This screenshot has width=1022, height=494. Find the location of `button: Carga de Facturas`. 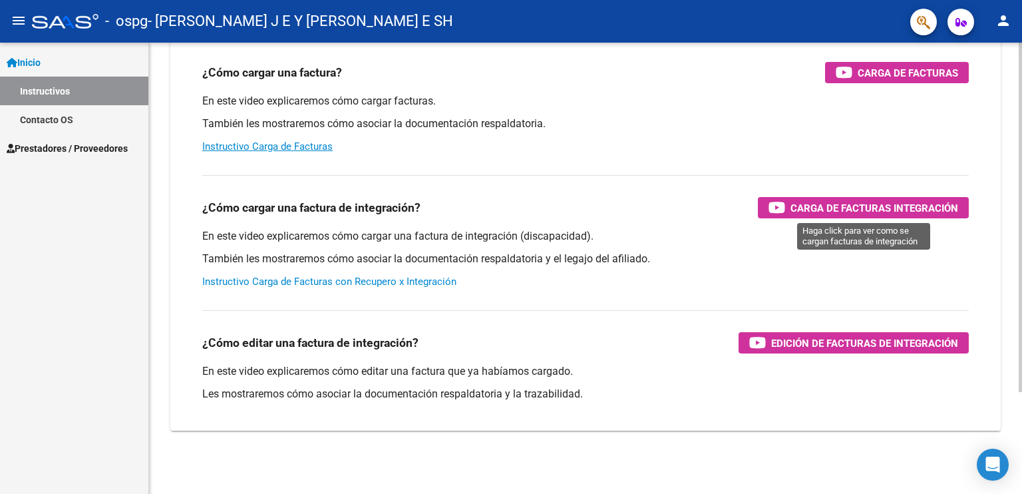

button: Carga de Facturas is located at coordinates (897, 73).